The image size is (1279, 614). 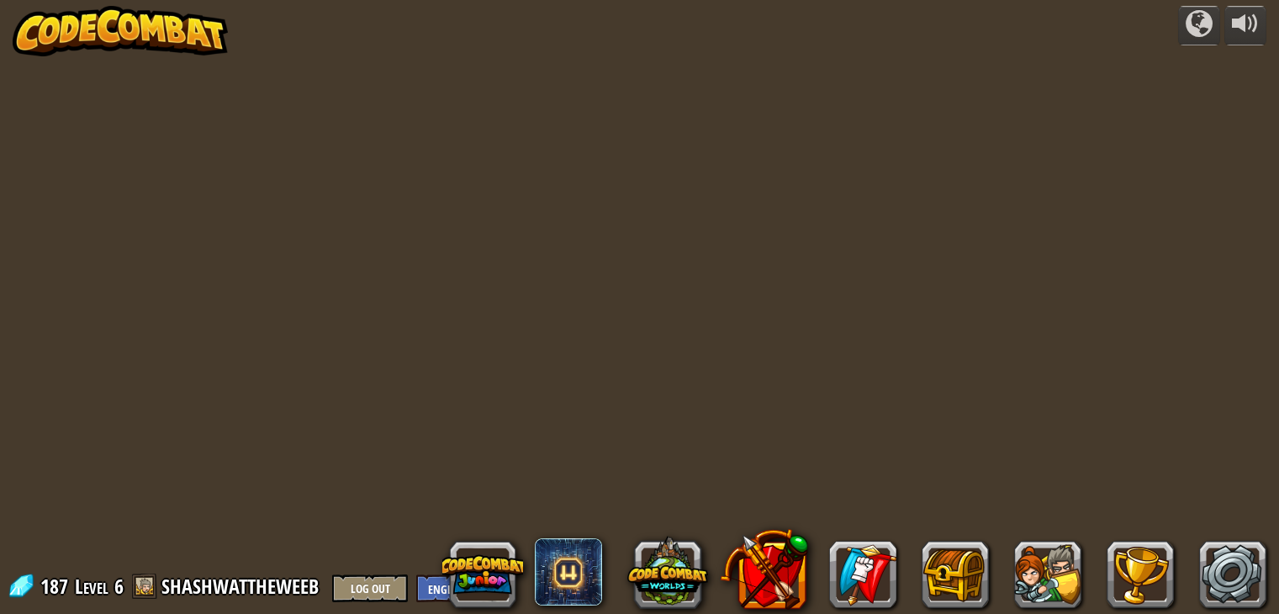 I want to click on a: SHASHWATTHEWEEB, so click(x=242, y=586).